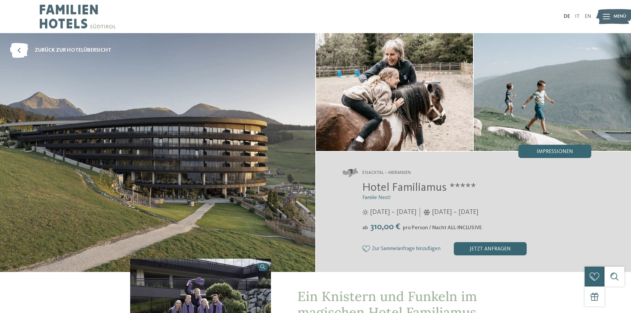 This screenshot has height=313, width=631. I want to click on span: Familie Nestl, so click(376, 198).